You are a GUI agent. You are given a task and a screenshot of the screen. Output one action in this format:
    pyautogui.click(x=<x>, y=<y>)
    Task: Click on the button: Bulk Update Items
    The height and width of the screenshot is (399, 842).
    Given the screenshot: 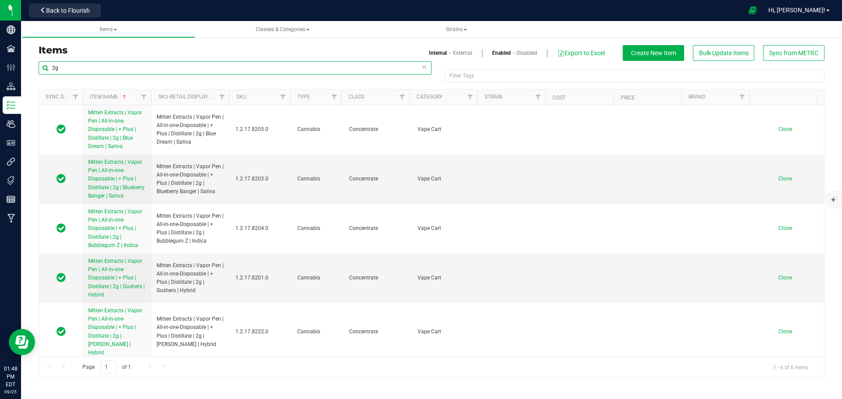 What is the action you would take?
    pyautogui.click(x=723, y=53)
    